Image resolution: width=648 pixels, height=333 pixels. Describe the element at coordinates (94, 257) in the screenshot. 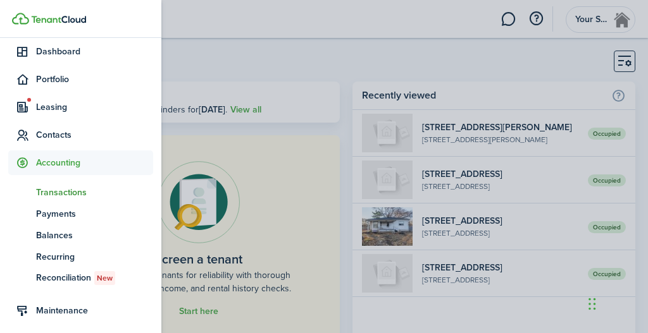

I see `span: Recurring` at that location.